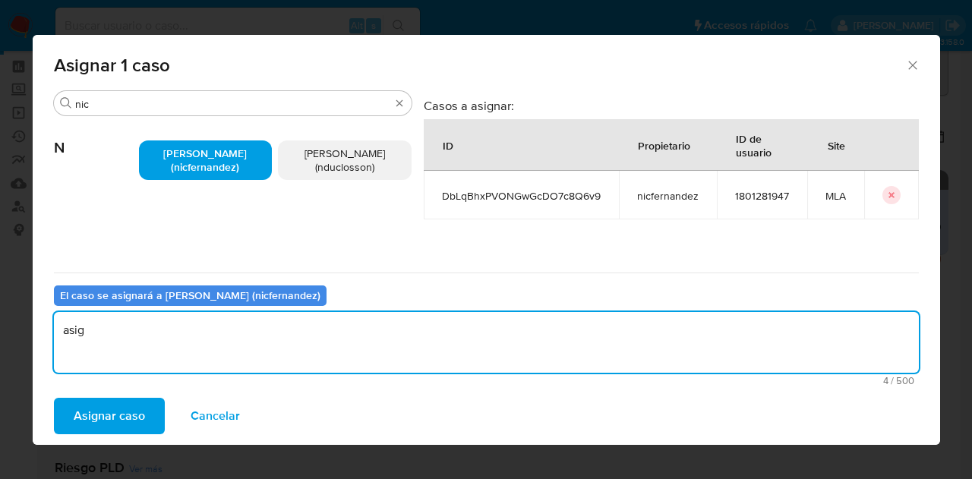 The height and width of the screenshot is (479, 972). What do you see at coordinates (663, 145) in the screenshot?
I see `div: Propietario` at bounding box center [663, 145].